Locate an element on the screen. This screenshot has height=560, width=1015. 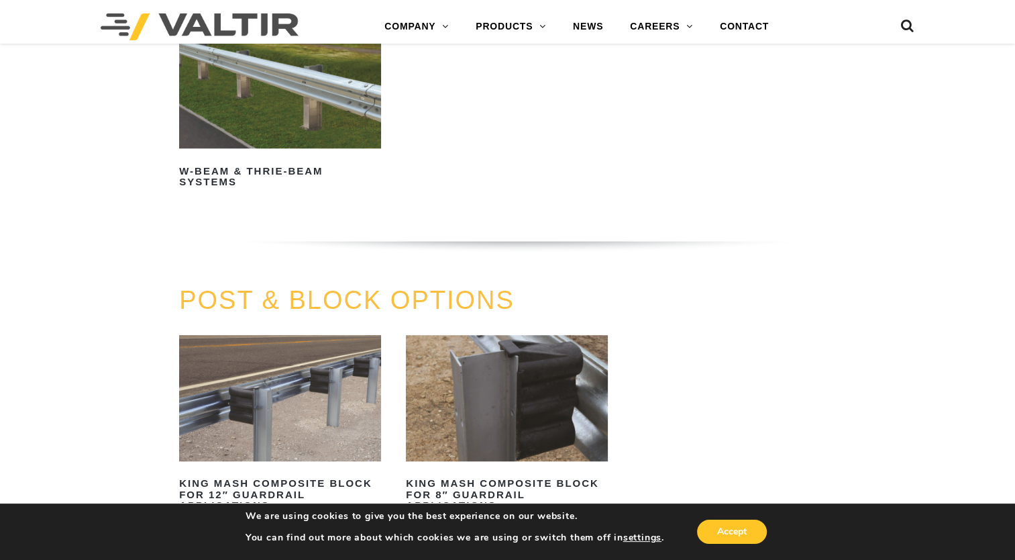
h2: W-Beam & Thrie-Beam Systems is located at coordinates (280, 176).